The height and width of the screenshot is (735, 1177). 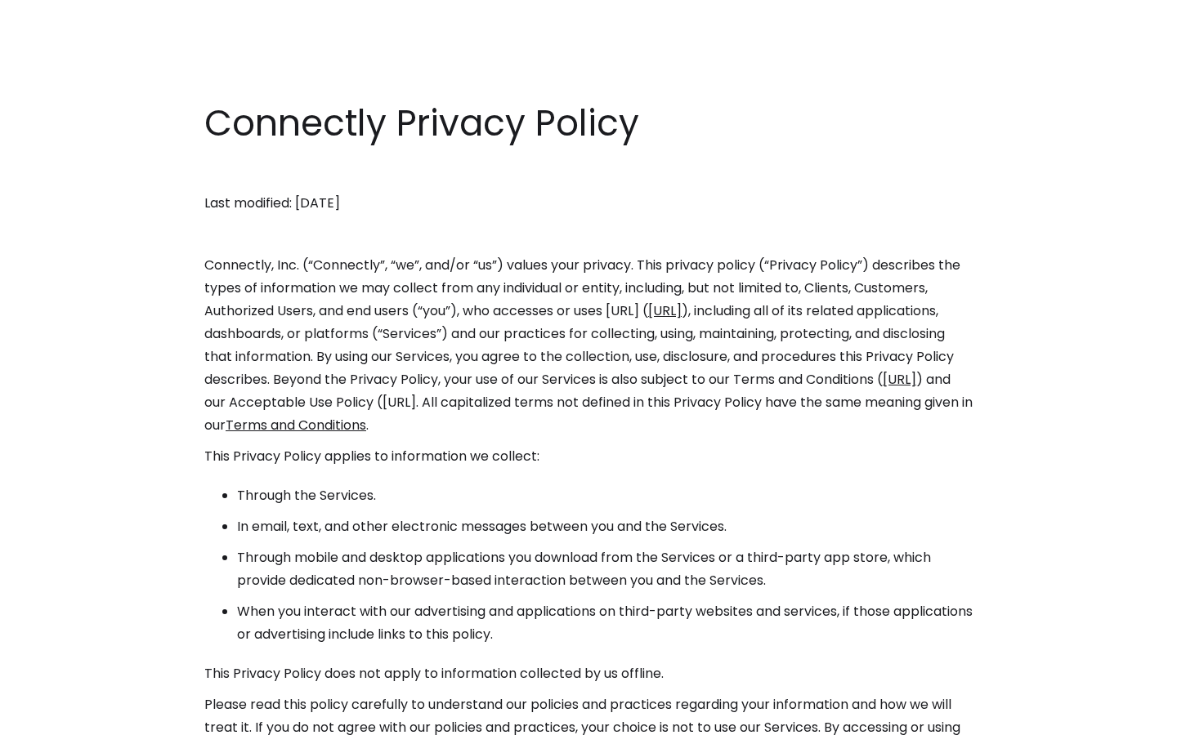 I want to click on li: Through the Services., so click(x=605, y=496).